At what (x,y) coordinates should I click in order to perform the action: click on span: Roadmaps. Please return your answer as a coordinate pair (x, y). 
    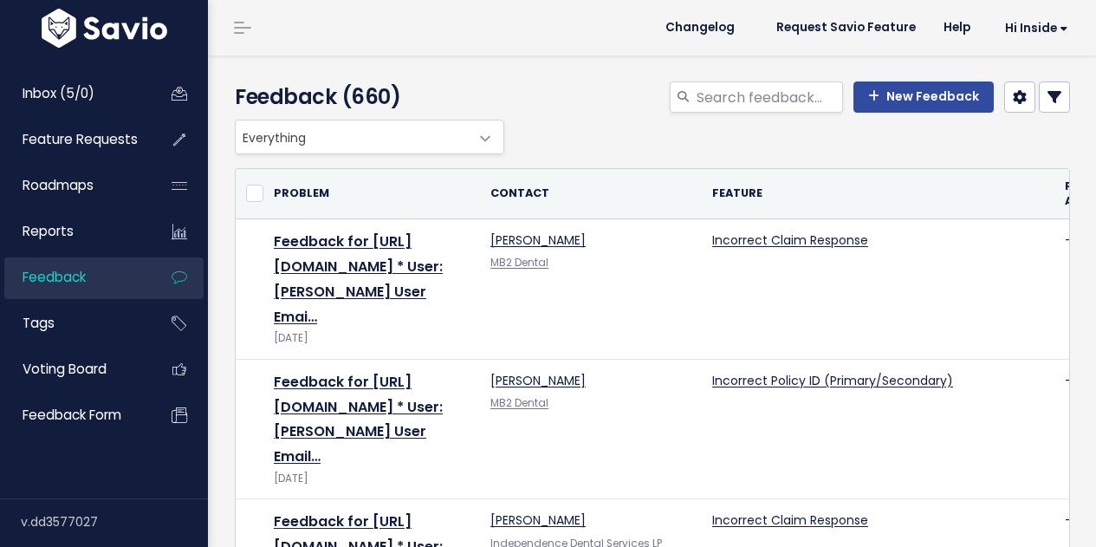
    Looking at the image, I should click on (58, 185).